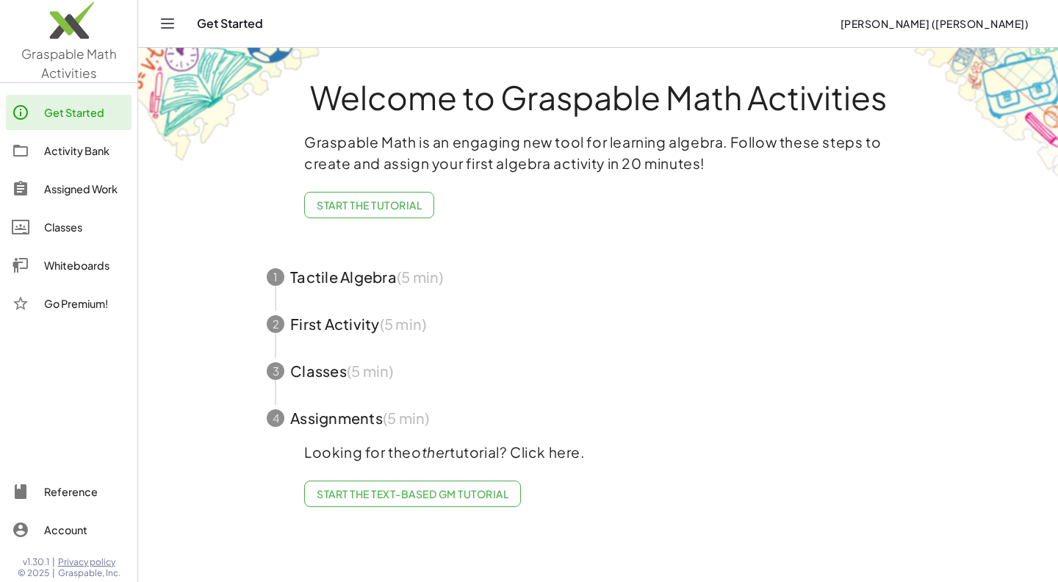  Describe the element at coordinates (230, 104) in the screenshot. I see `img: get-started-bg-ul-Ceg4j33I.png` at that location.